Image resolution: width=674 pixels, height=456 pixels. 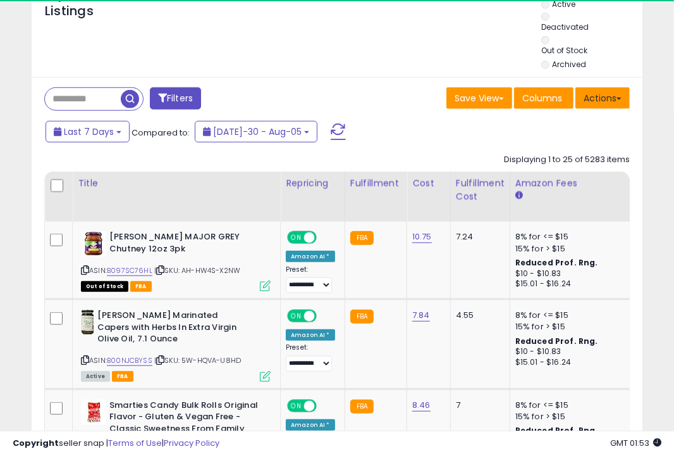 I want to click on div: Repricing, so click(x=313, y=183).